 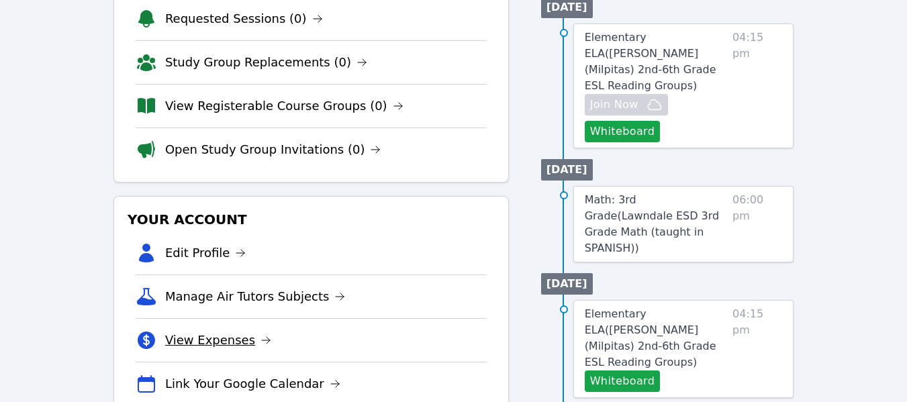 What do you see at coordinates (252, 384) in the screenshot?
I see `a: Link Your Google Calendar` at bounding box center [252, 384].